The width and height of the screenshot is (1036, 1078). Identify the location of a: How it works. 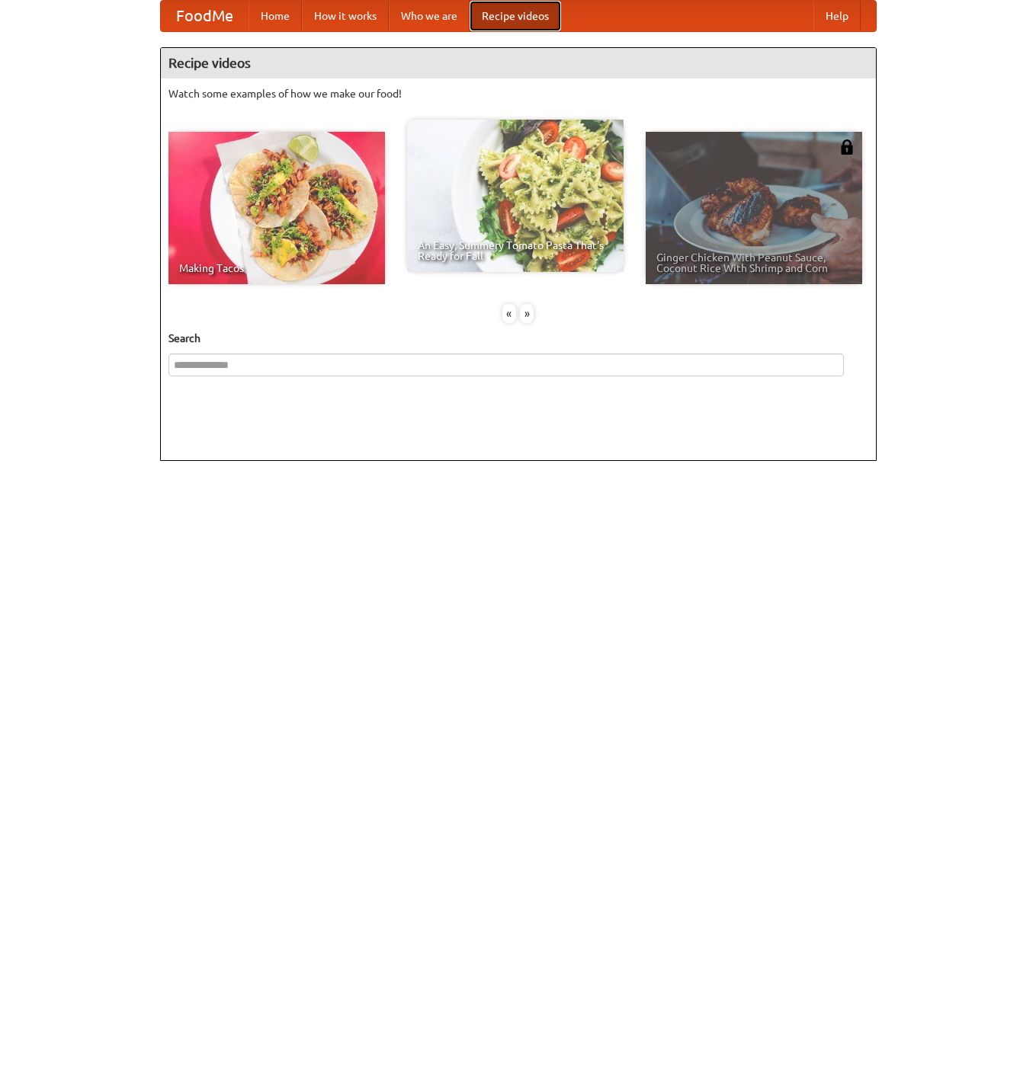
(345, 16).